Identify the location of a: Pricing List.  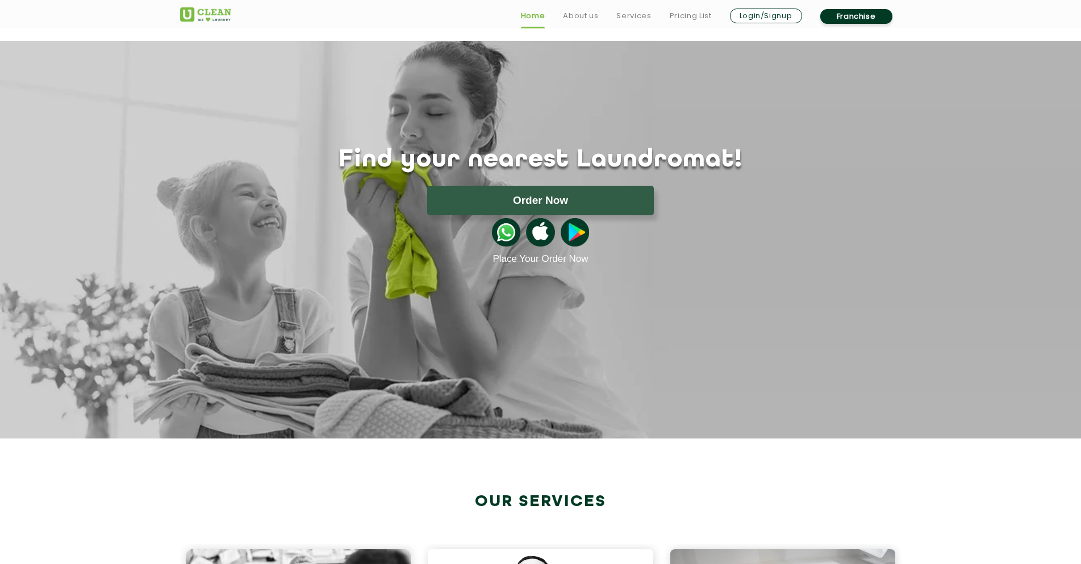
(691, 16).